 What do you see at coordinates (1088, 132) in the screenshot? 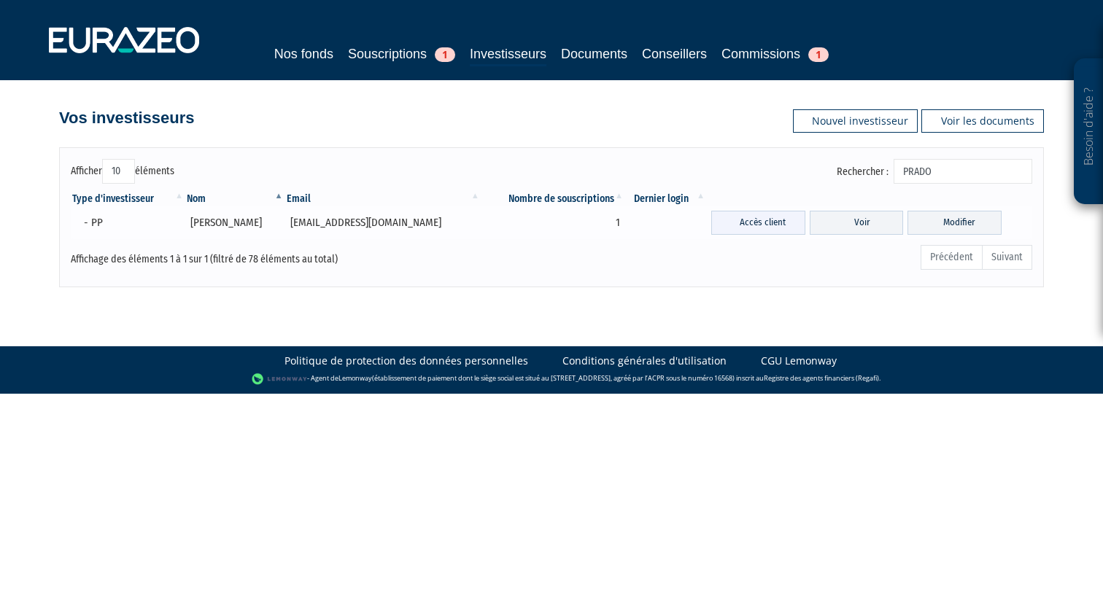
I see `p: Besoin d'aide ?` at bounding box center [1088, 132].